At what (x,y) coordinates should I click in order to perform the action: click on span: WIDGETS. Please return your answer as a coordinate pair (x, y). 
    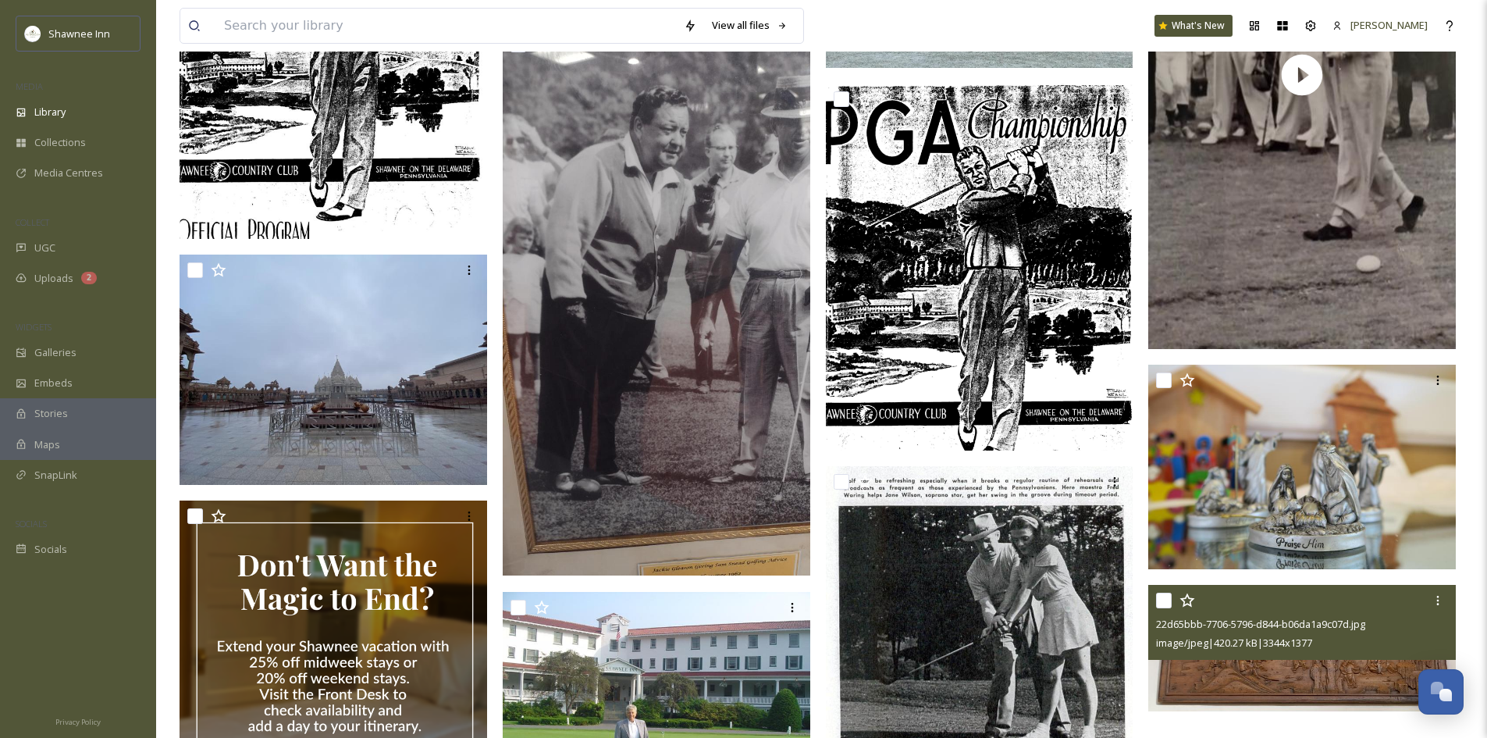
    Looking at the image, I should click on (34, 326).